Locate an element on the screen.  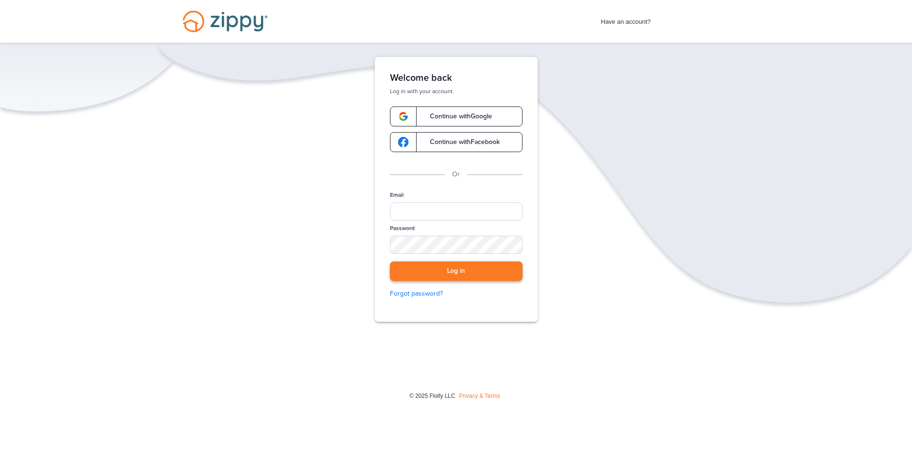
span: Have an account? is located at coordinates (626, 19).